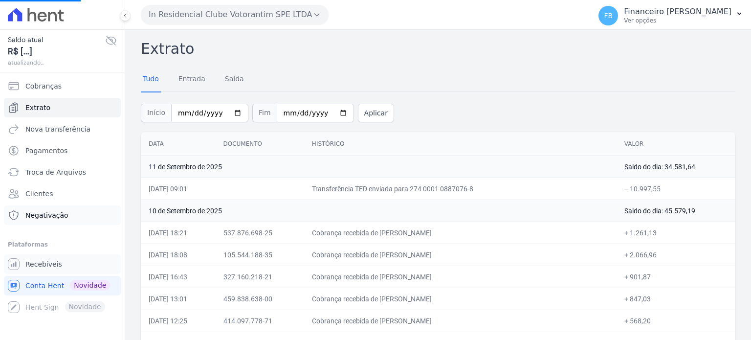  What do you see at coordinates (62, 86) in the screenshot?
I see `a: Cobranças` at bounding box center [62, 86].